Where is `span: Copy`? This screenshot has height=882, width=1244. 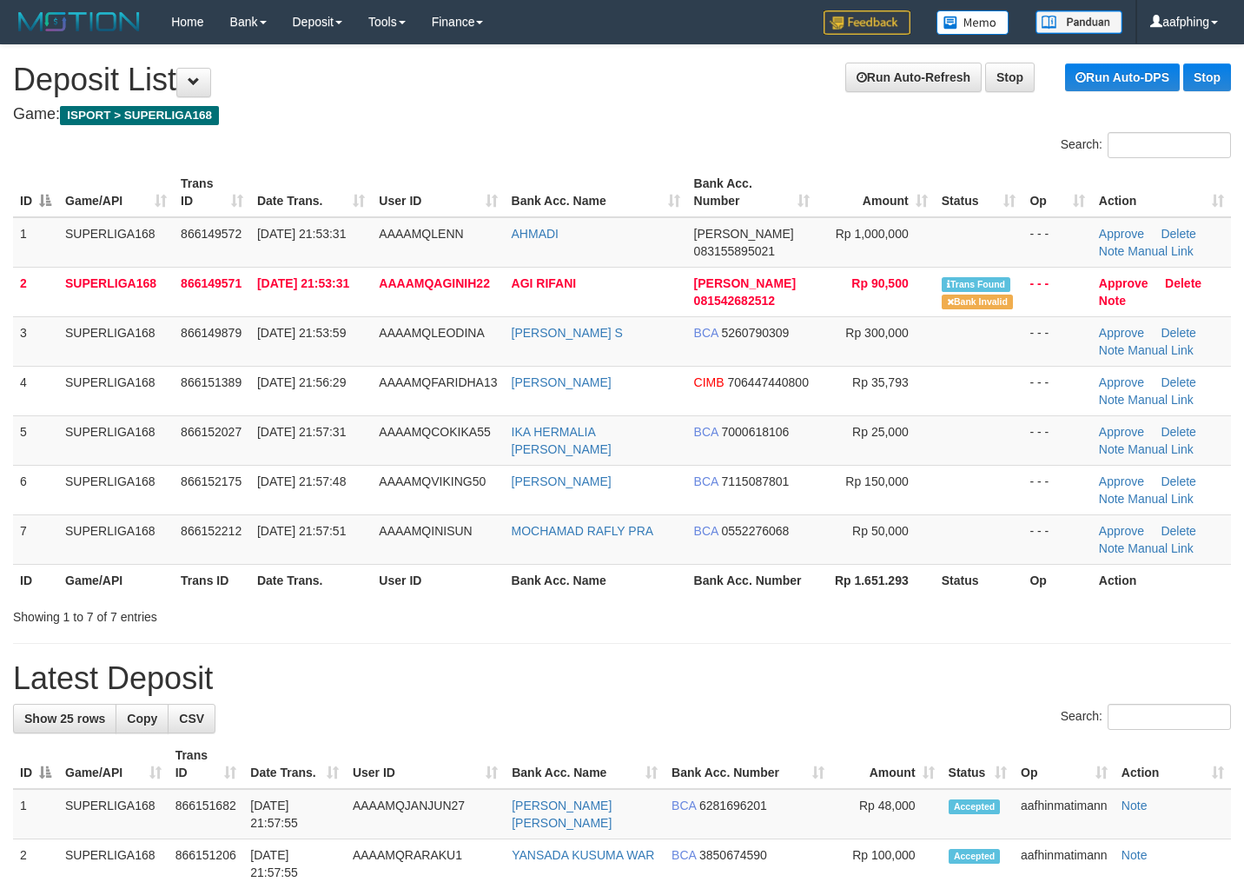 span: Copy is located at coordinates (142, 719).